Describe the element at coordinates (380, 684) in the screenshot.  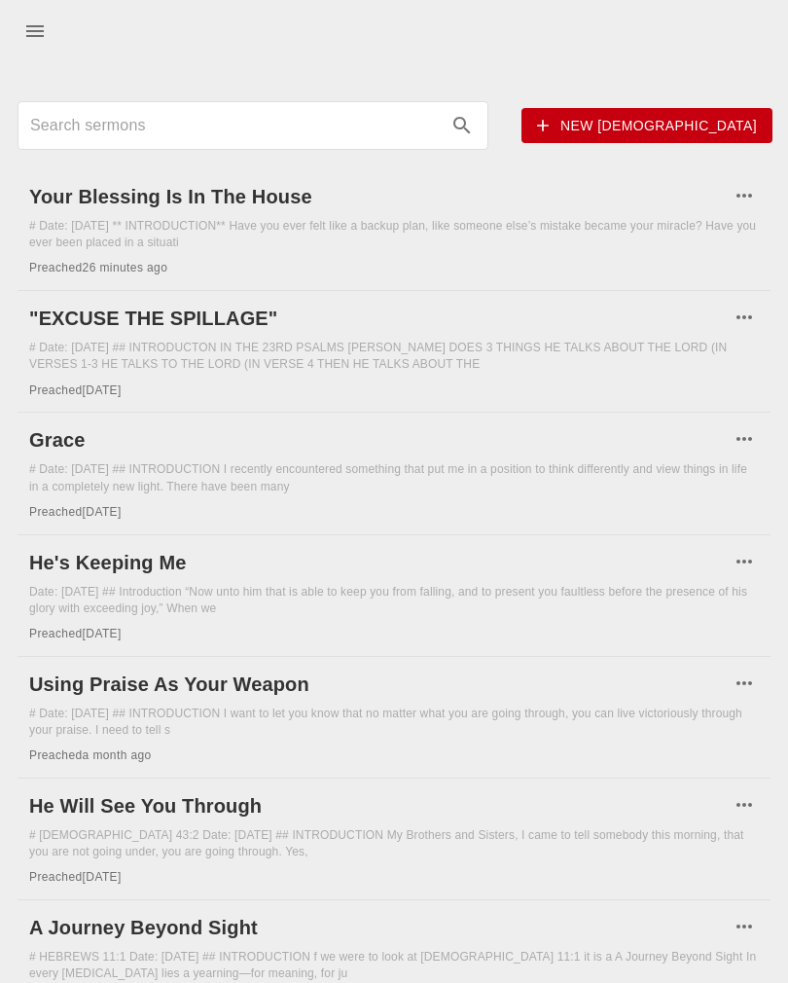
I see `h6: Using Praise As Your Weapon` at that location.